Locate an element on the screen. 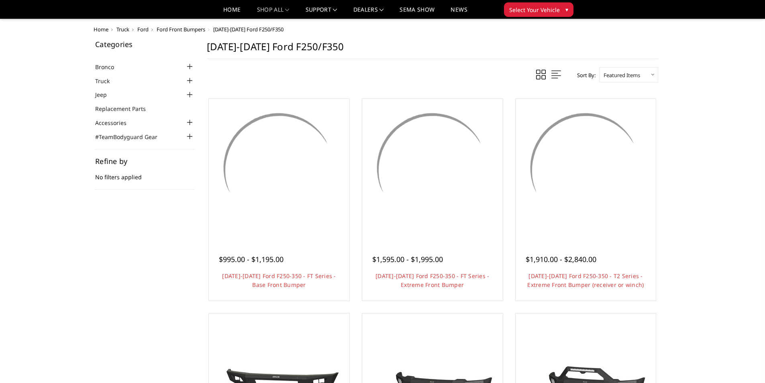 The width and height of the screenshot is (765, 383). span: Truck is located at coordinates (123, 29).